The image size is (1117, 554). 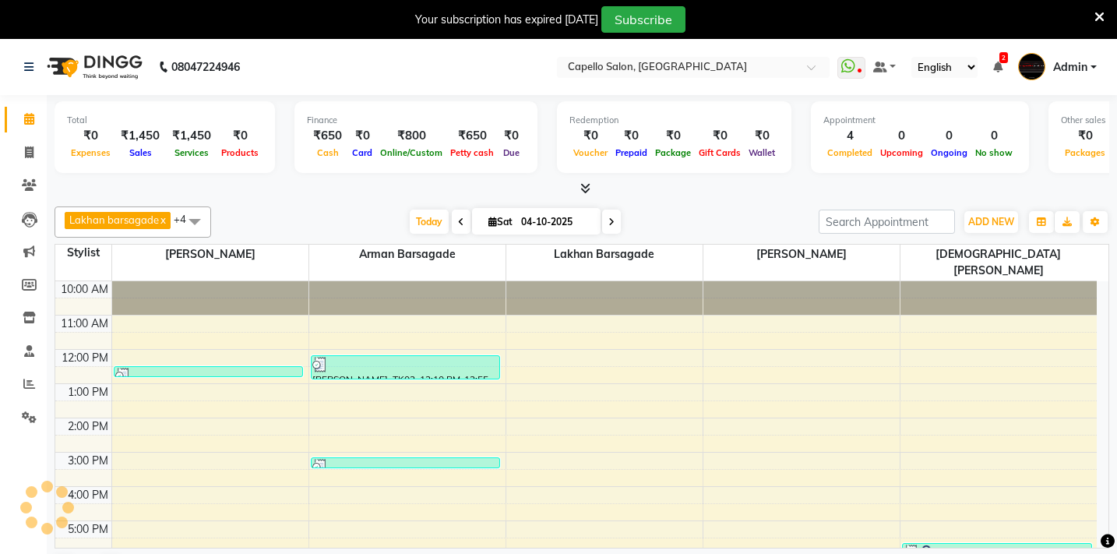 What do you see at coordinates (949, 153) in the screenshot?
I see `span: Ongoing` at bounding box center [949, 153].